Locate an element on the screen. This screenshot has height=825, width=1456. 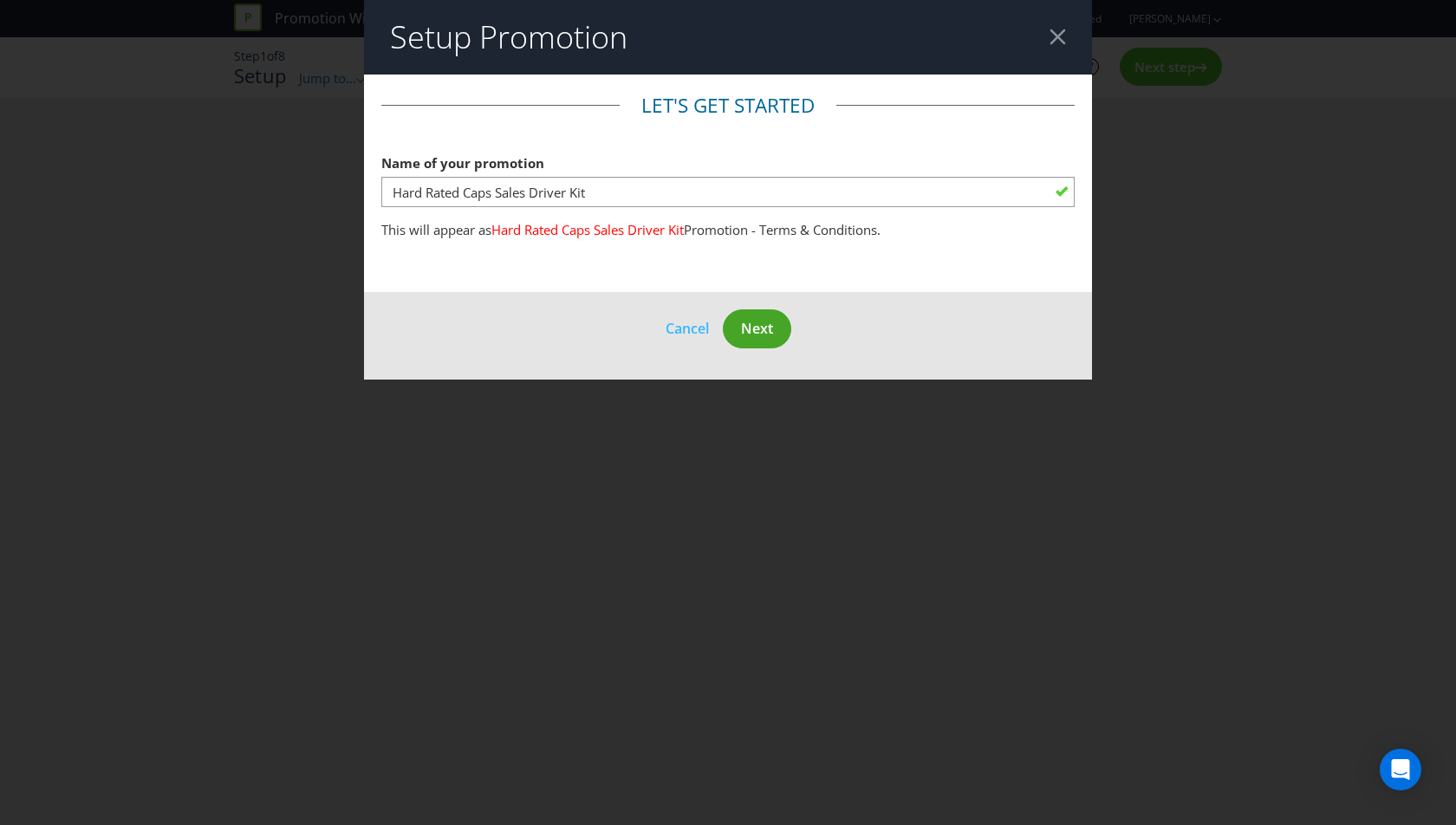
input: e.g. My Promotion is located at coordinates (728, 192).